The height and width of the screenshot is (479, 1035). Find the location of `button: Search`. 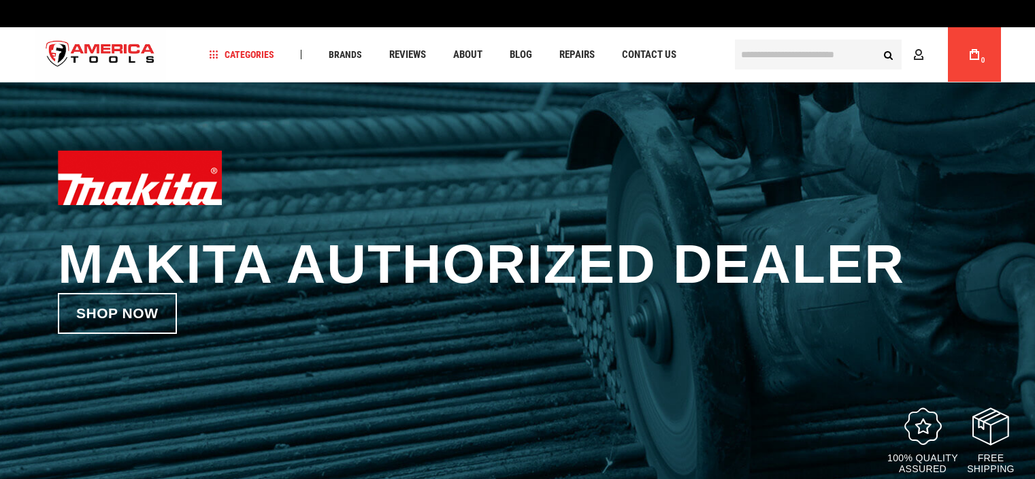

button: Search is located at coordinates (889, 54).